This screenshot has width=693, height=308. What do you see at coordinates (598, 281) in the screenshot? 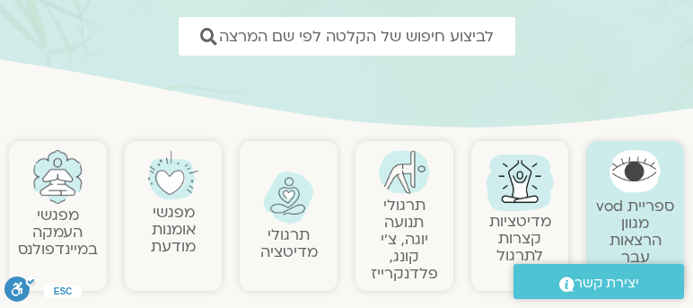
I see `a: יצירת קשר` at bounding box center [598, 281].